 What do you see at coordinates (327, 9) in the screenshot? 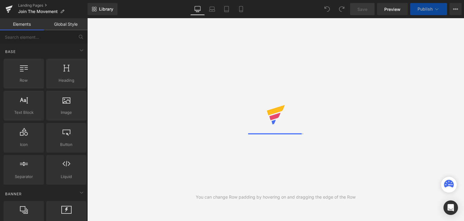
I see `button: Undo` at bounding box center [327, 9].